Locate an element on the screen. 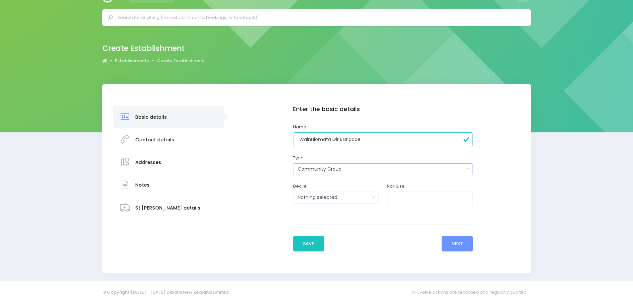 Image resolution: width=633 pixels, height=303 pixels. label: Decile is located at coordinates (300, 186).